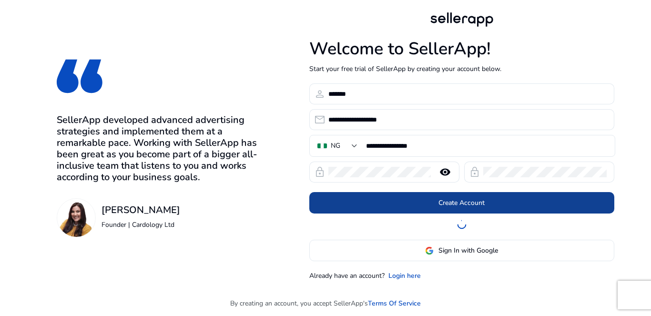  Describe the element at coordinates (468, 250) in the screenshot. I see `span: Sign In with Google` at that location.